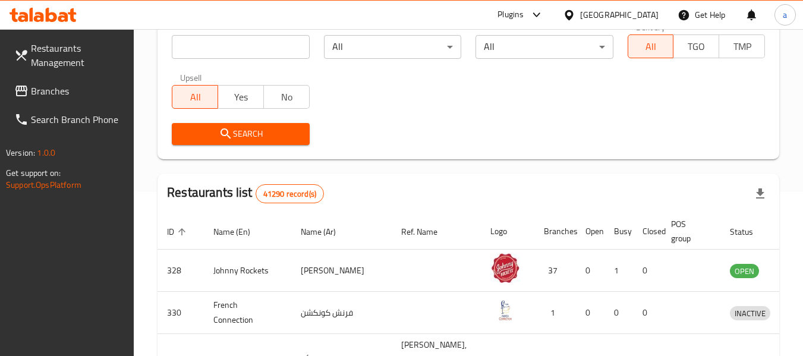 This screenshot has width=803, height=356. What do you see at coordinates (555, 231) in the screenshot?
I see `th: Branches` at bounding box center [555, 231].